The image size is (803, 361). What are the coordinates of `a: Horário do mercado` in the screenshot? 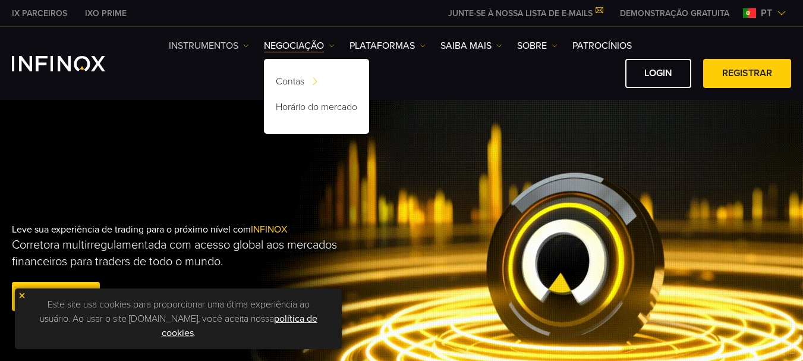 It's located at (316, 109).